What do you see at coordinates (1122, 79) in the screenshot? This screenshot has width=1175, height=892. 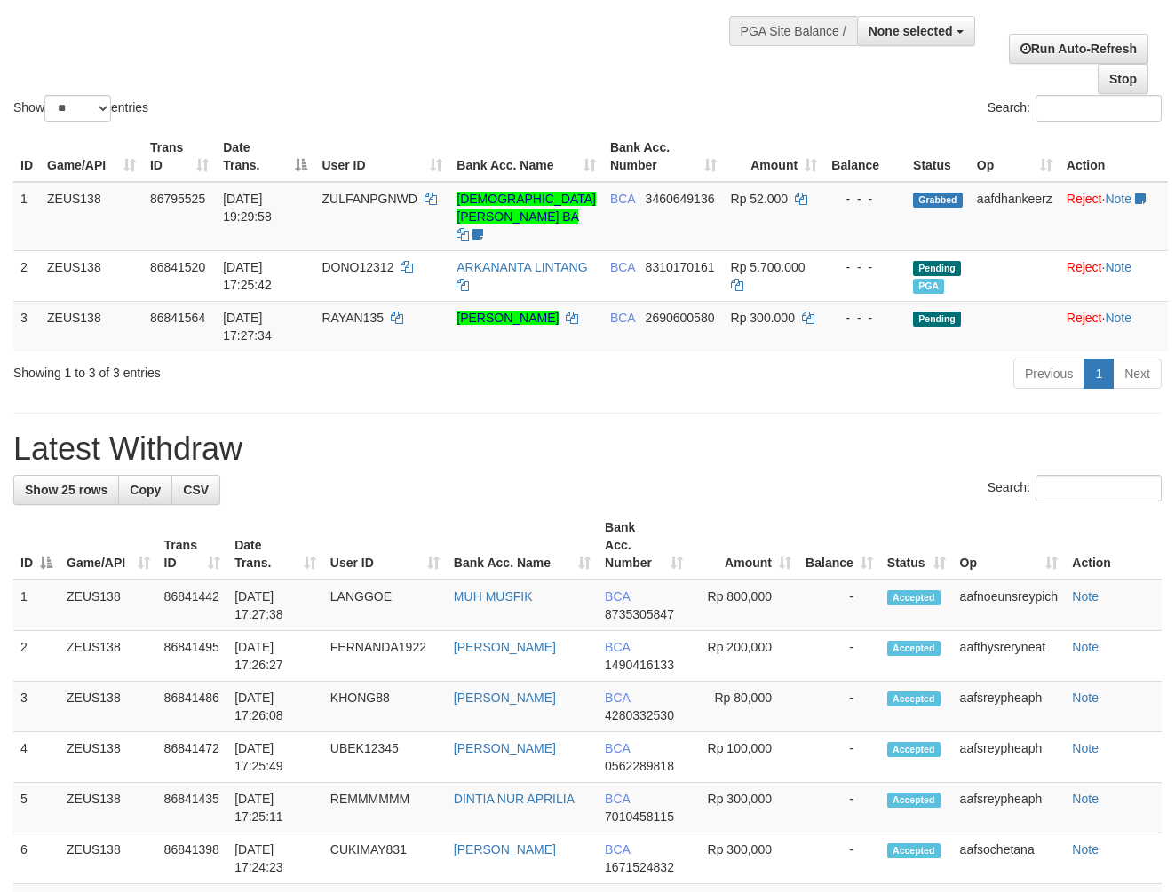 I see `a: Stop` at bounding box center [1122, 79].